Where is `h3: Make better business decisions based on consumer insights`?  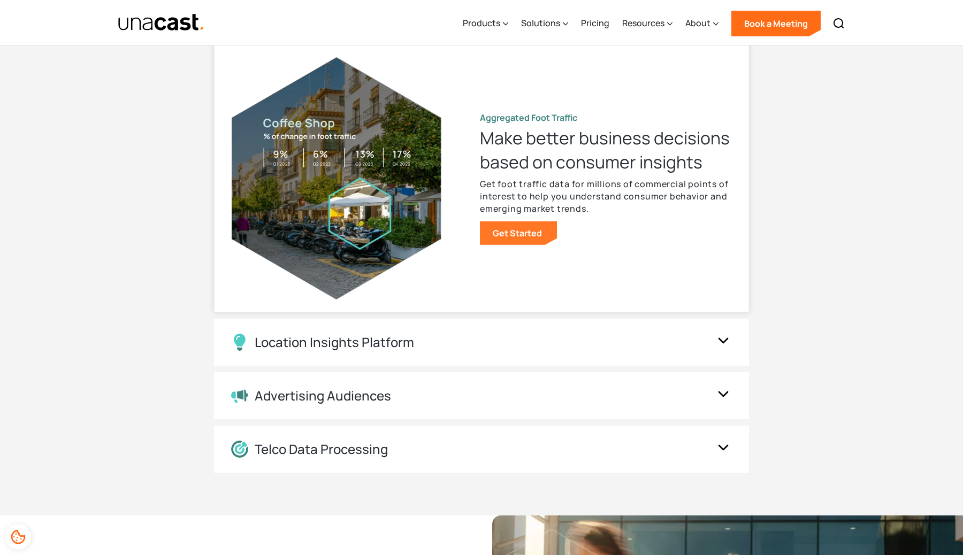 h3: Make better business decisions based on consumer insights is located at coordinates (606, 150).